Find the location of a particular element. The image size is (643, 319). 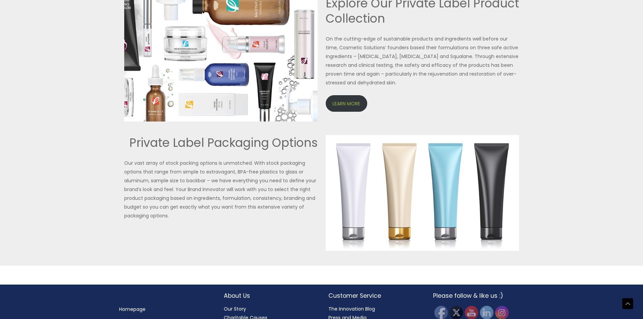

h2: Please follow & like us :) is located at coordinates (479, 296).